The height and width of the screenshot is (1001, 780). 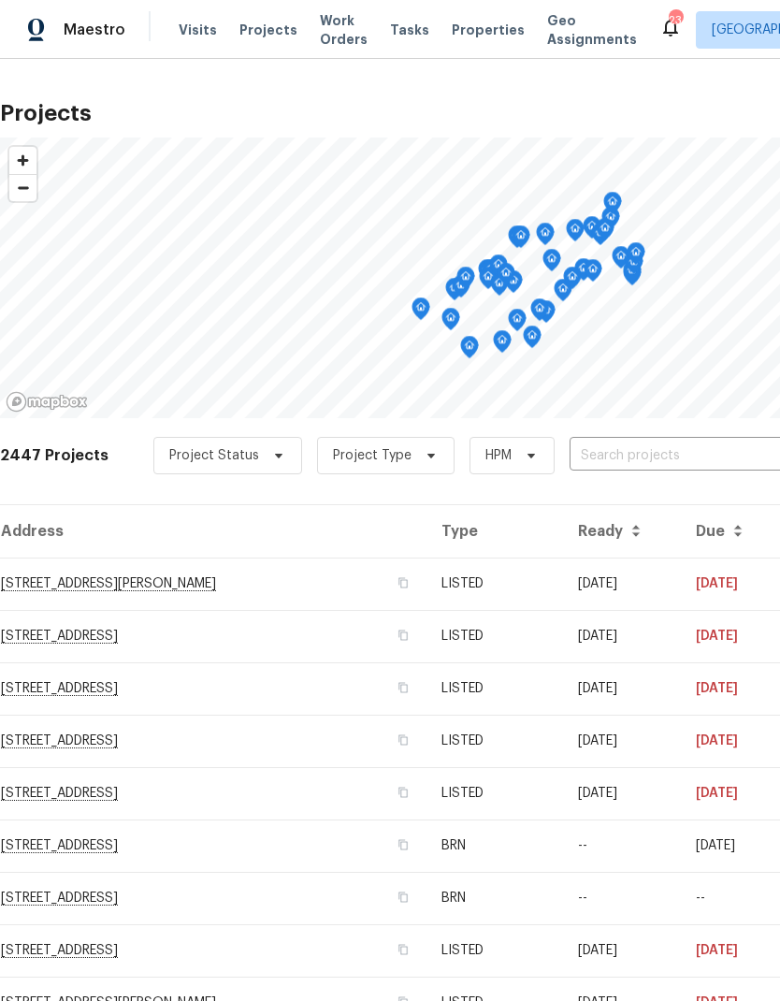 I want to click on span: Geo Assignments, so click(x=592, y=30).